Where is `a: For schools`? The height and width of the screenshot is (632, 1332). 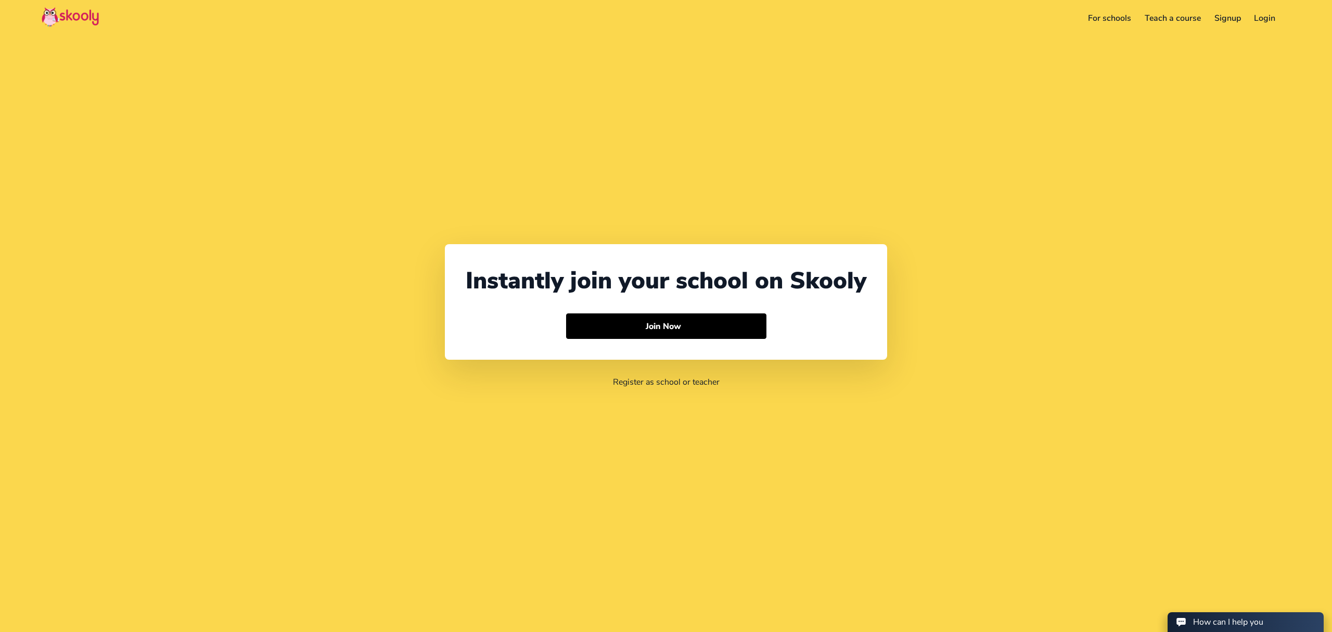
a: For schools is located at coordinates (1110, 18).